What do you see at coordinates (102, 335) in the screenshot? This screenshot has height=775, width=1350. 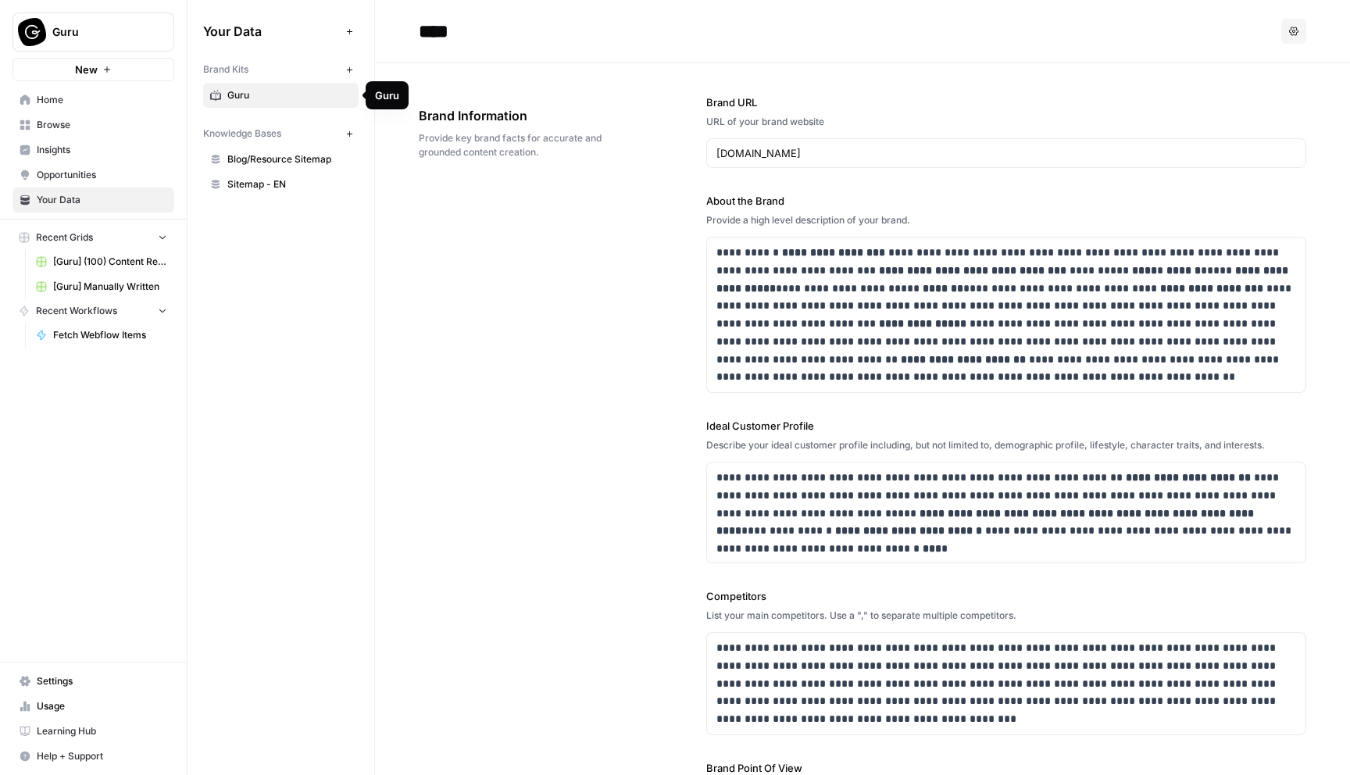 I see `a: Fetch Webflow Items` at bounding box center [102, 335].